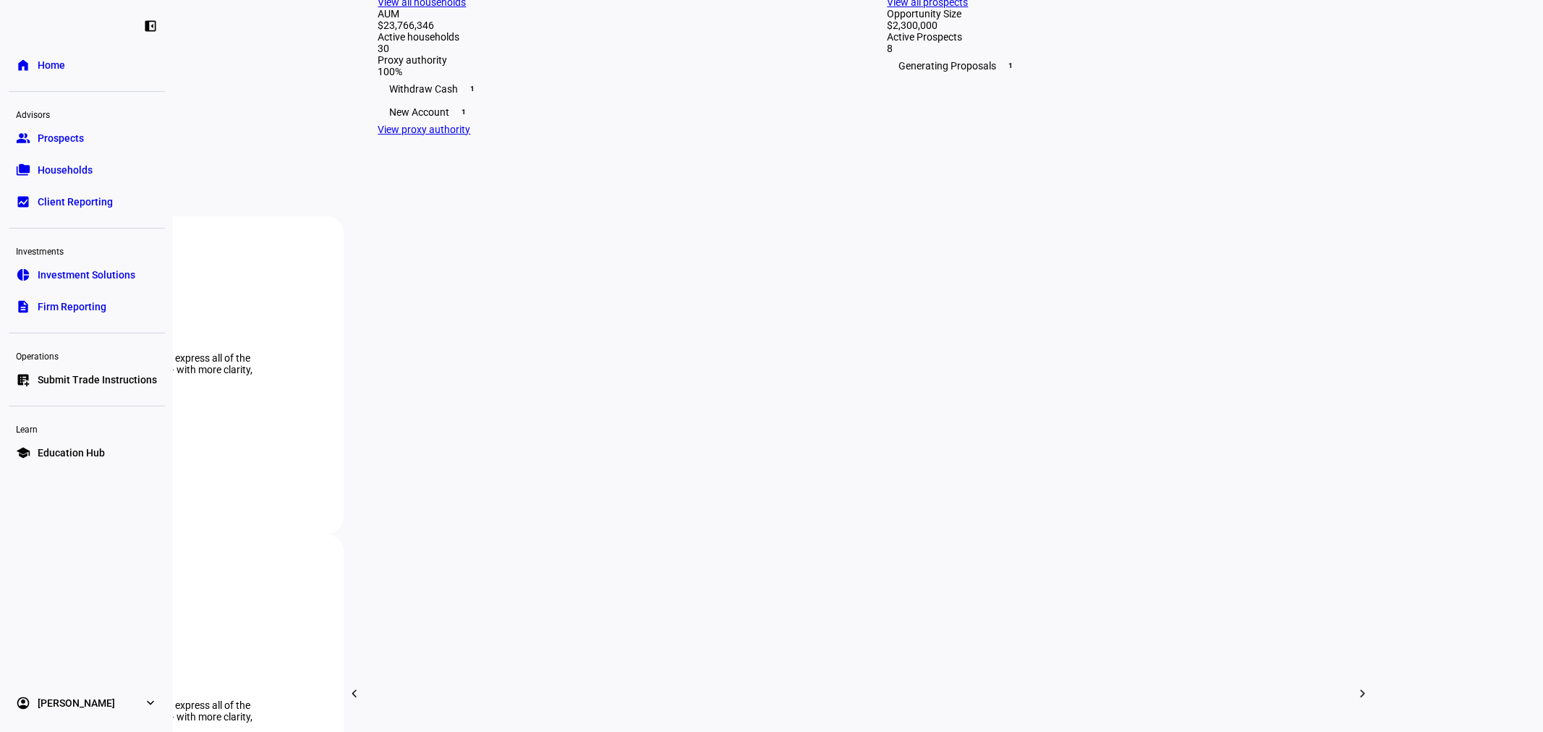 The height and width of the screenshot is (732, 1543). What do you see at coordinates (75, 202) in the screenshot?
I see `span: Client Reporting` at bounding box center [75, 202].